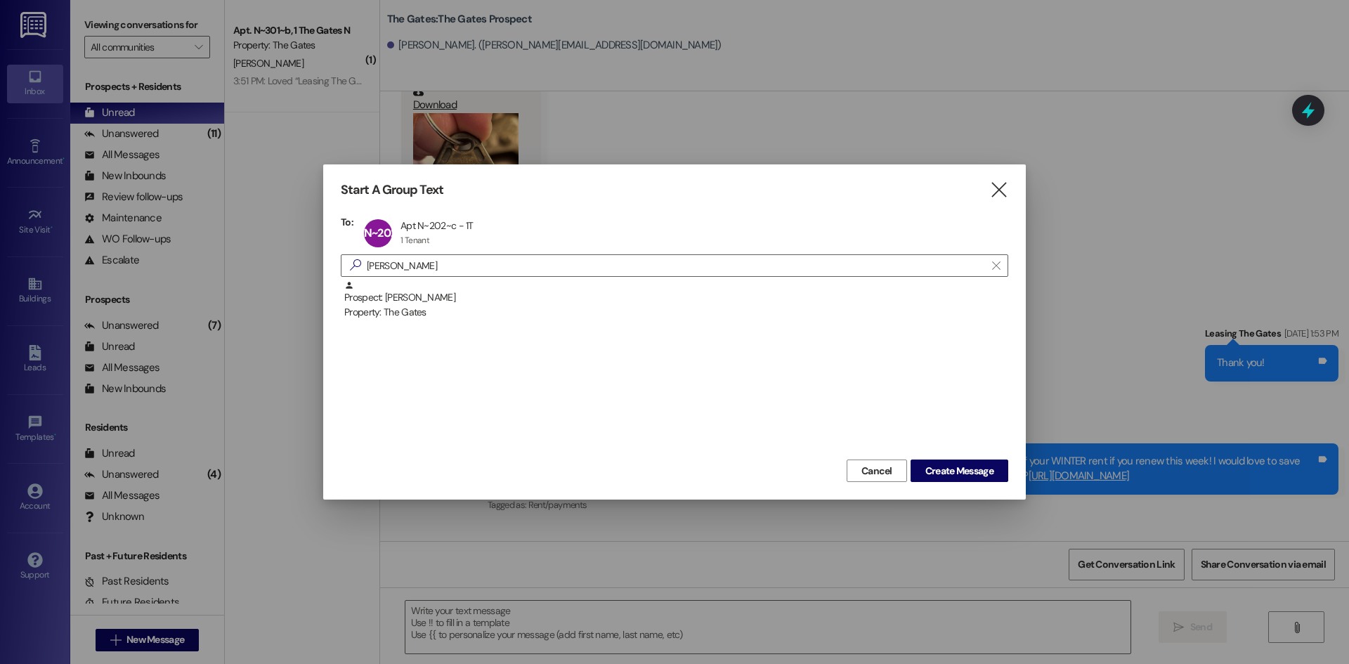  What do you see at coordinates (347, 222) in the screenshot?
I see `h3: To:` at bounding box center [347, 222].